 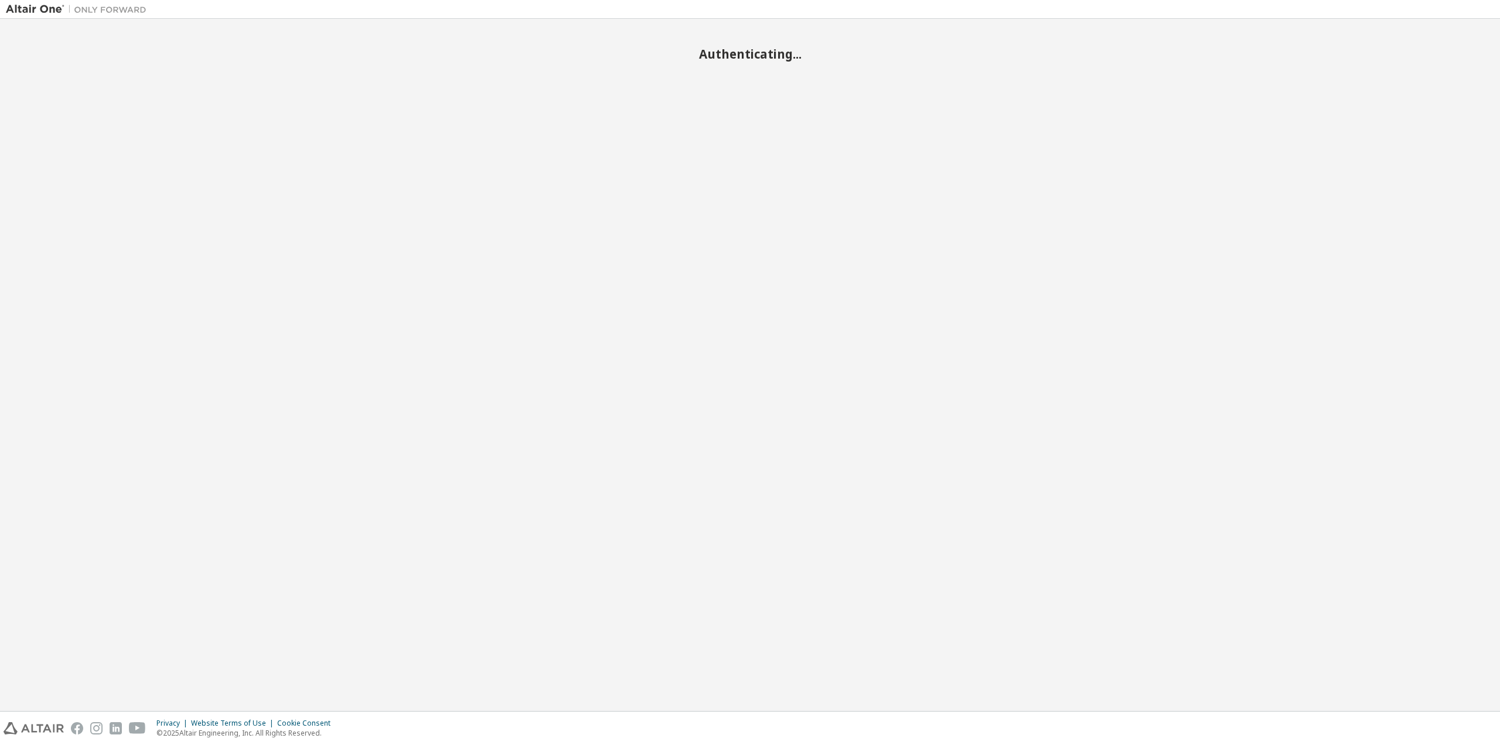 What do you see at coordinates (307, 723) in the screenshot?
I see `div: Cookie Consent` at bounding box center [307, 723].